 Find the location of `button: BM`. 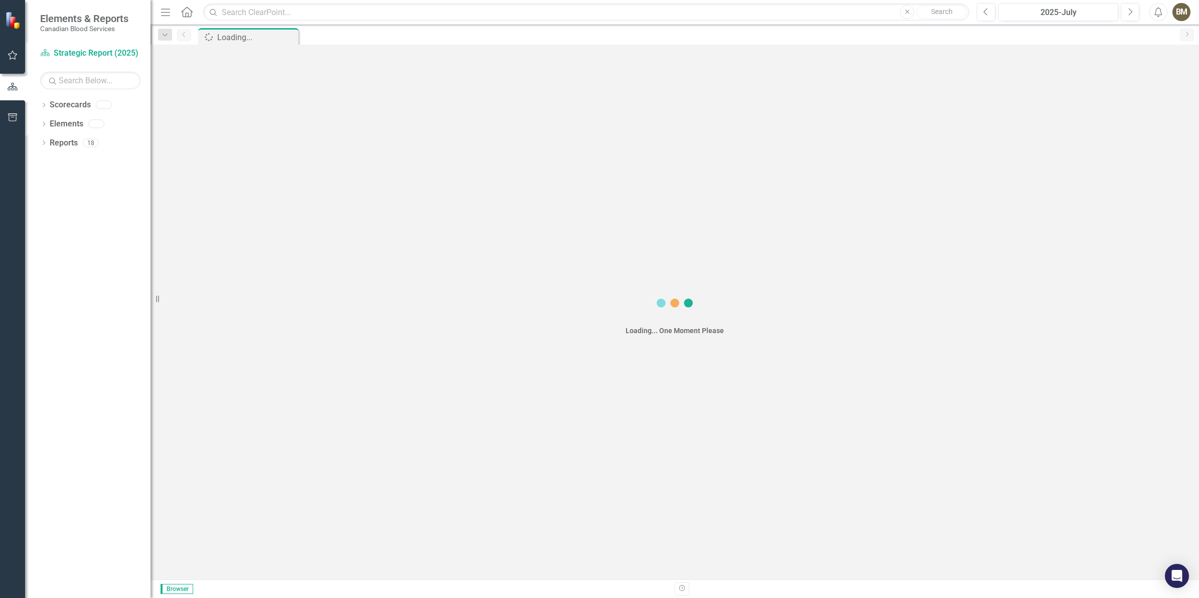

button: BM is located at coordinates (1181, 12).